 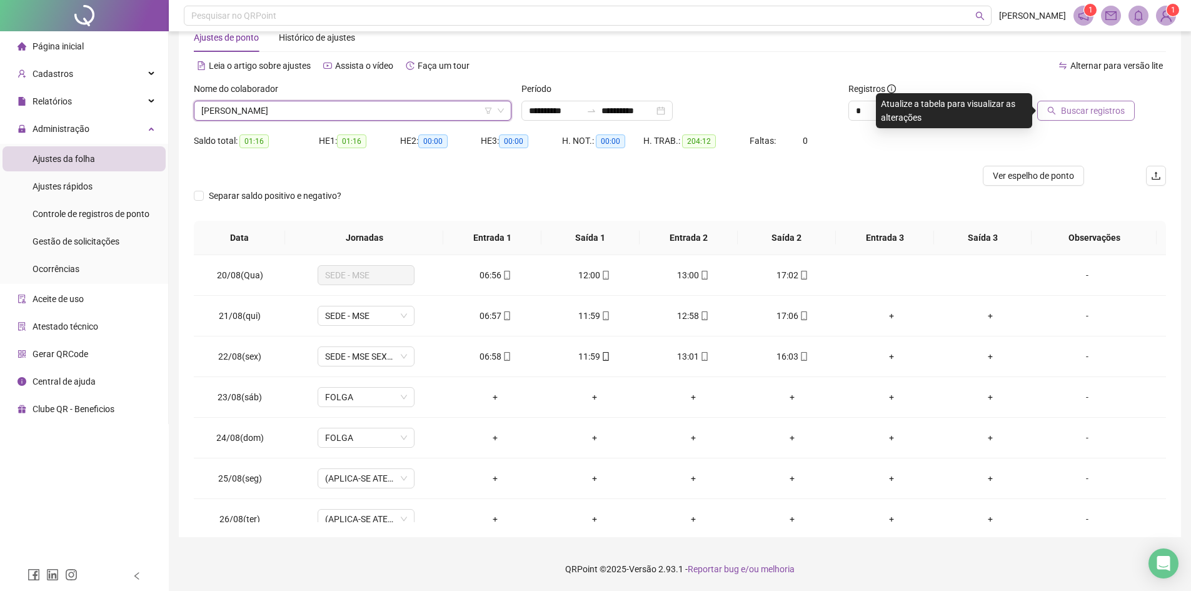 What do you see at coordinates (699, 141) in the screenshot?
I see `span: 204:12` at bounding box center [699, 141].